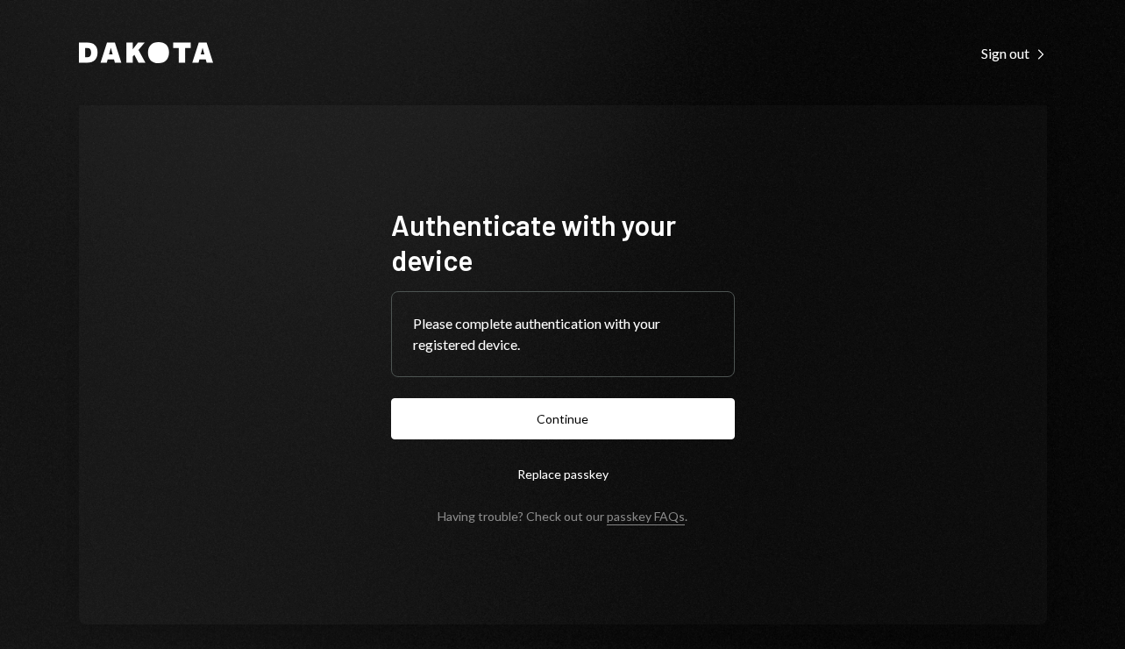 This screenshot has width=1125, height=649. Describe the element at coordinates (563, 418) in the screenshot. I see `button: Continue` at that location.